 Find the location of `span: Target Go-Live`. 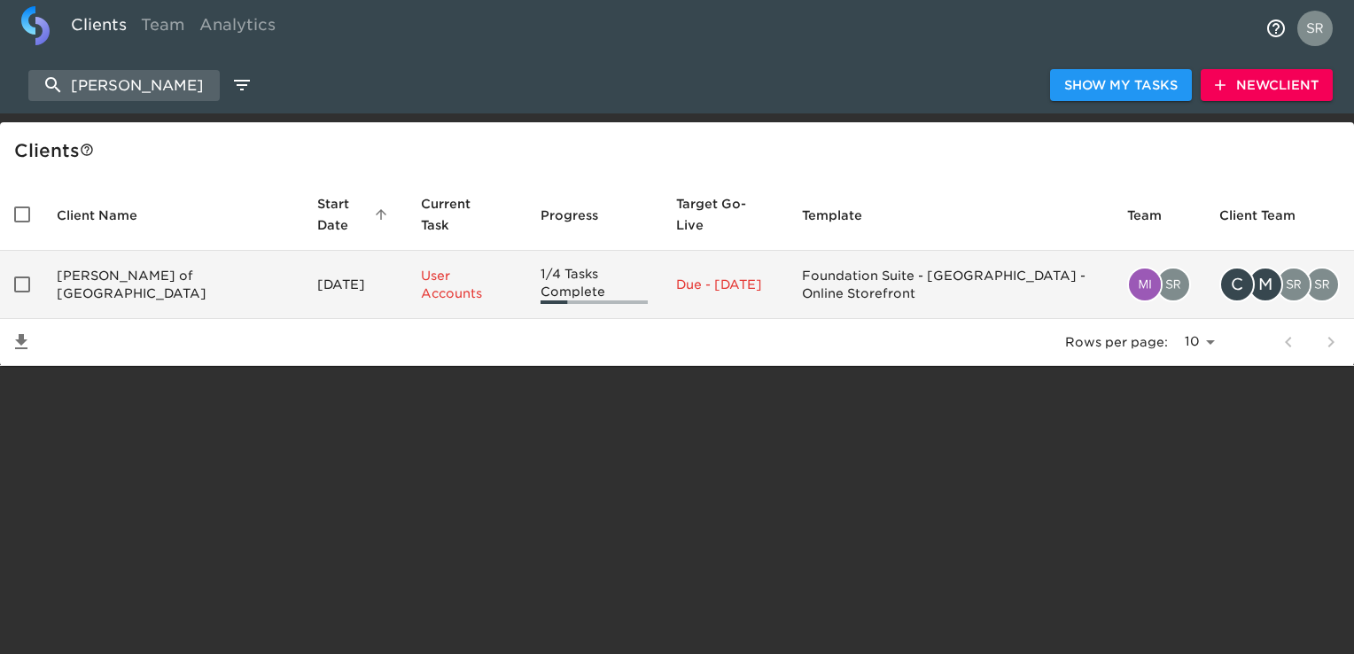

span: Target Go-Live is located at coordinates (725, 214).